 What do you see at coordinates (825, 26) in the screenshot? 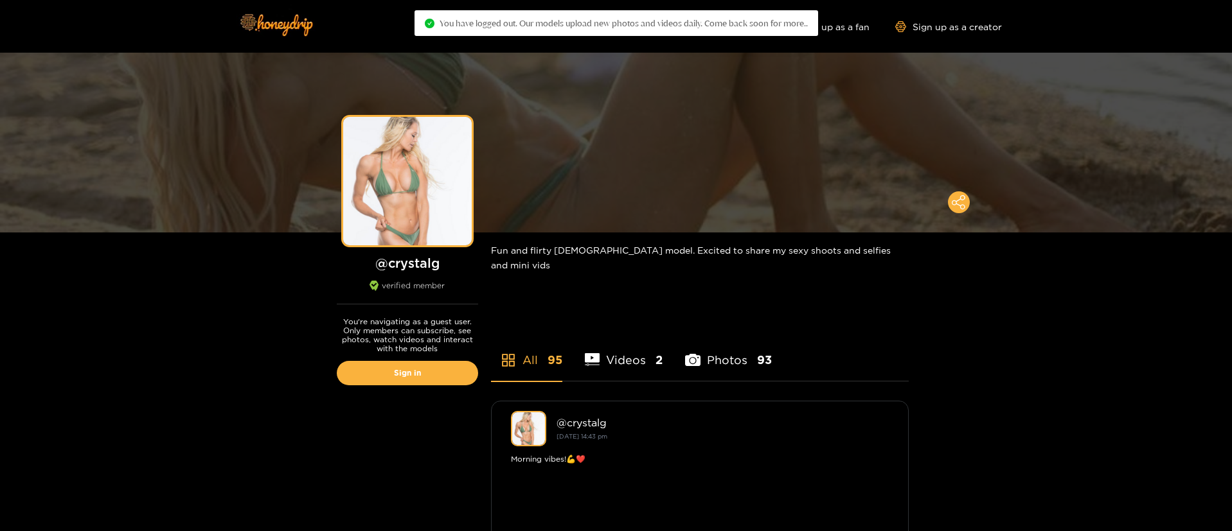
I see `a: Sign up as a fan` at bounding box center [825, 26].